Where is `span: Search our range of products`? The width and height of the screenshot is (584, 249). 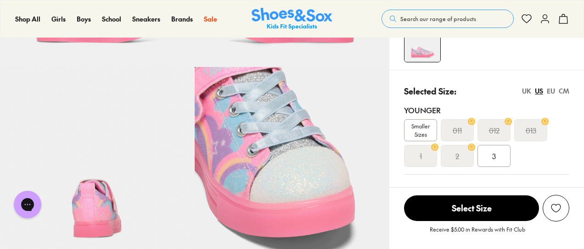
span: Search our range of products is located at coordinates (438, 19).